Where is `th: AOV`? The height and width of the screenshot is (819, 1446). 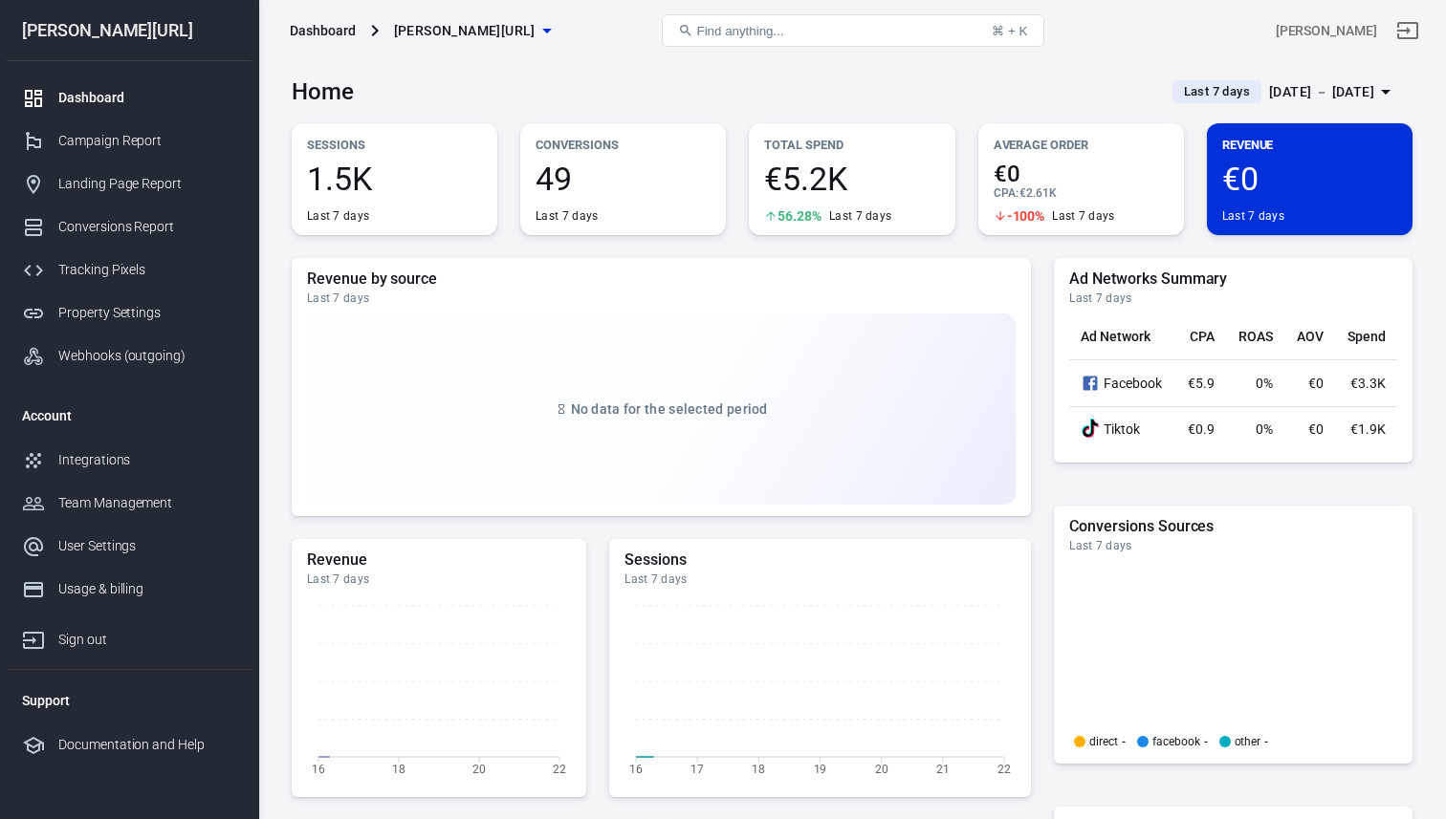 th: AOV is located at coordinates (1309, 337).